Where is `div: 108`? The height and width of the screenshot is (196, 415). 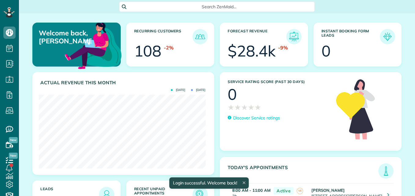 div: 108 is located at coordinates (148, 51).